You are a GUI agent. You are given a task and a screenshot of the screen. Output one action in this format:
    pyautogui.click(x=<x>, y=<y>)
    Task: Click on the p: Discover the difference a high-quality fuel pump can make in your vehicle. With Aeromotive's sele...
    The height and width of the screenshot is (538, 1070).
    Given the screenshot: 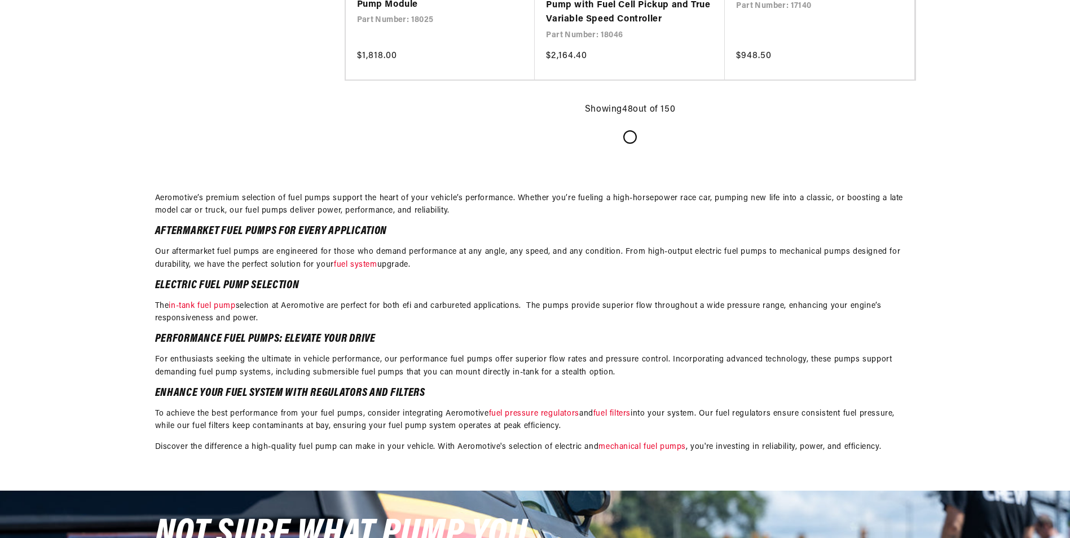 What is the action you would take?
    pyautogui.click(x=535, y=447)
    